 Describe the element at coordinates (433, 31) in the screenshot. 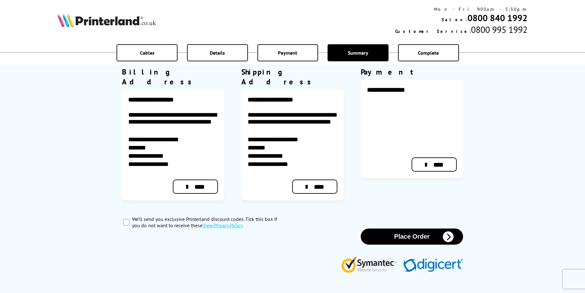

I see `span: Customer Service:` at that location.